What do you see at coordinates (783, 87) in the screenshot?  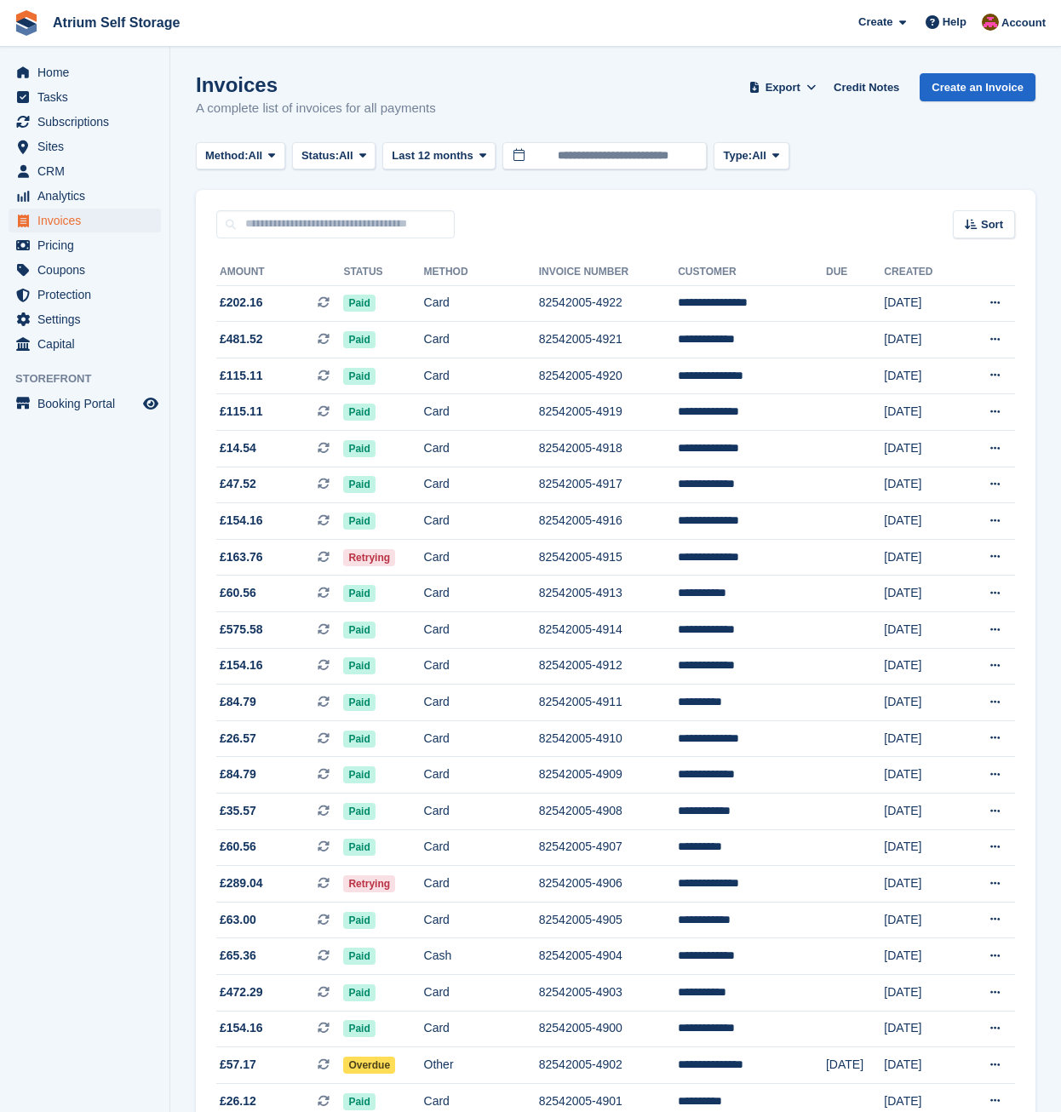 I see `button: Export` at bounding box center [783, 87].